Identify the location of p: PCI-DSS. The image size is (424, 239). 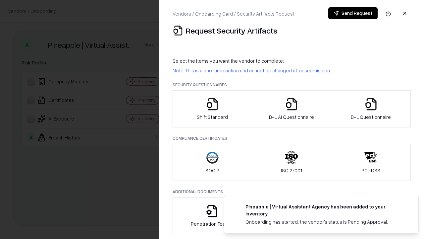
(371, 170).